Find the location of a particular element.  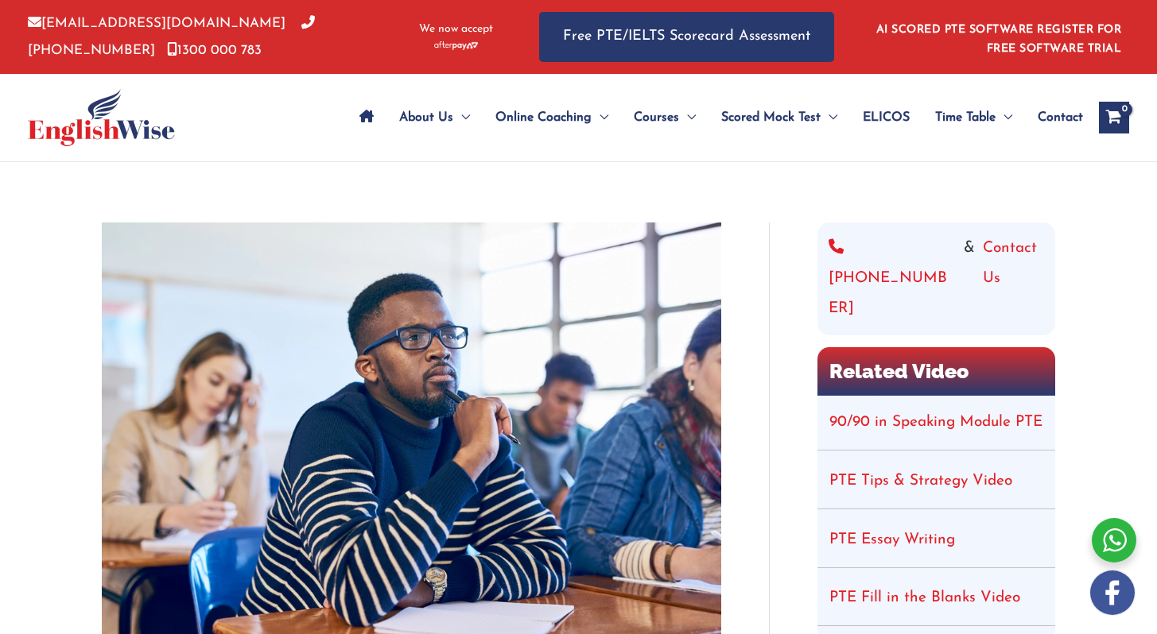

img: cropped-ew-logo is located at coordinates (101, 118).